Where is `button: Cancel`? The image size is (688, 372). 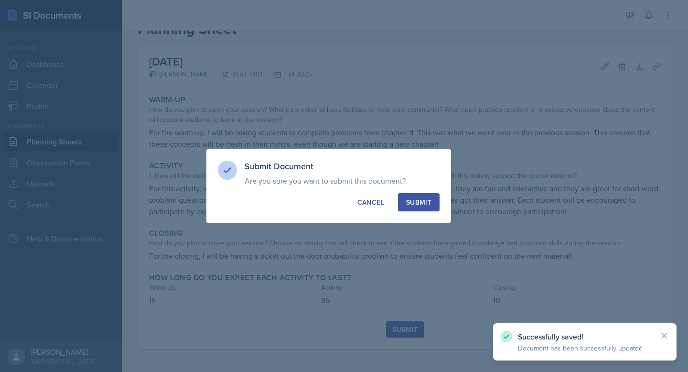
button: Cancel is located at coordinates (371, 202).